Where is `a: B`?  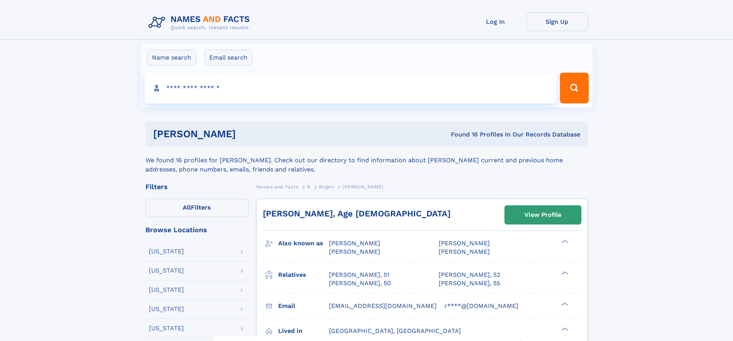
a: B is located at coordinates (309, 187).